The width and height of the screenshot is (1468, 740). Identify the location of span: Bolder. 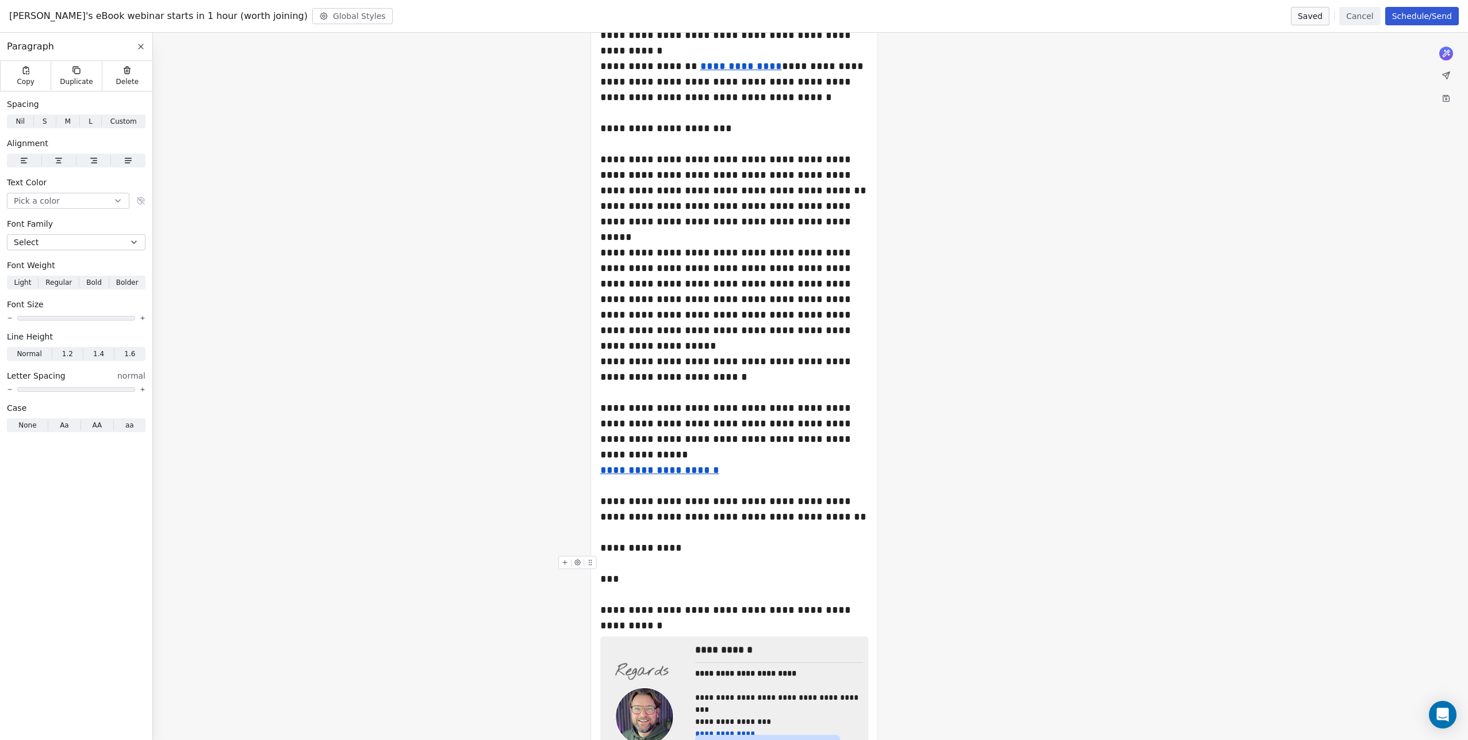
(127, 282).